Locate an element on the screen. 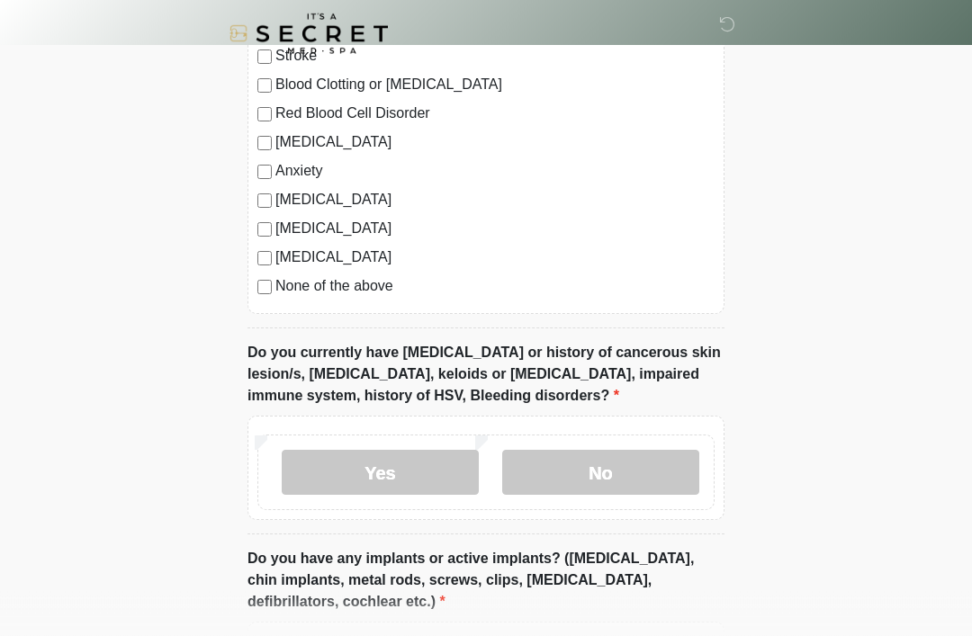 The image size is (972, 636). img: It's A Secret Med Spa Logo is located at coordinates (309, 33).